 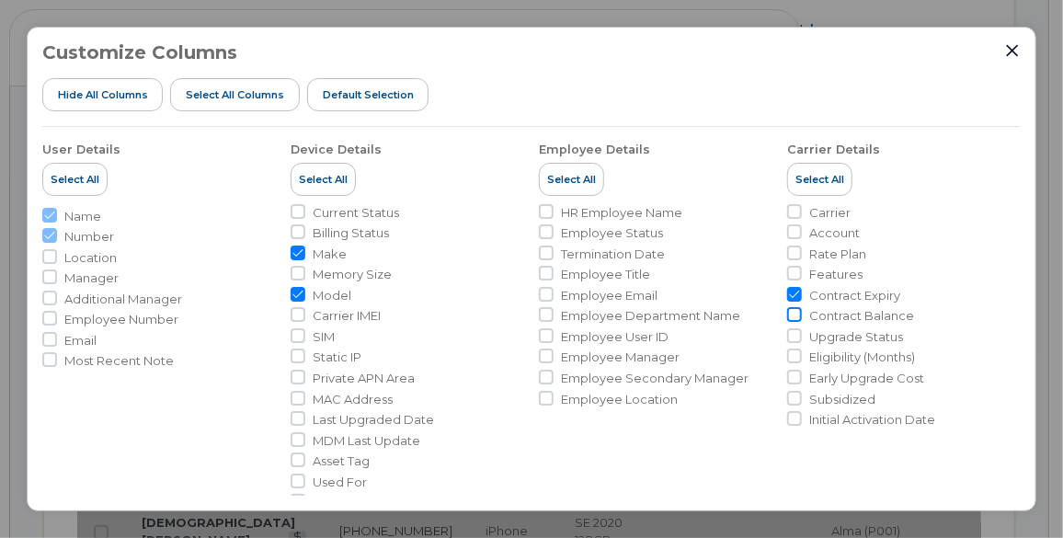 What do you see at coordinates (612, 254) in the screenshot?
I see `span: Termination Date` at bounding box center [612, 254].